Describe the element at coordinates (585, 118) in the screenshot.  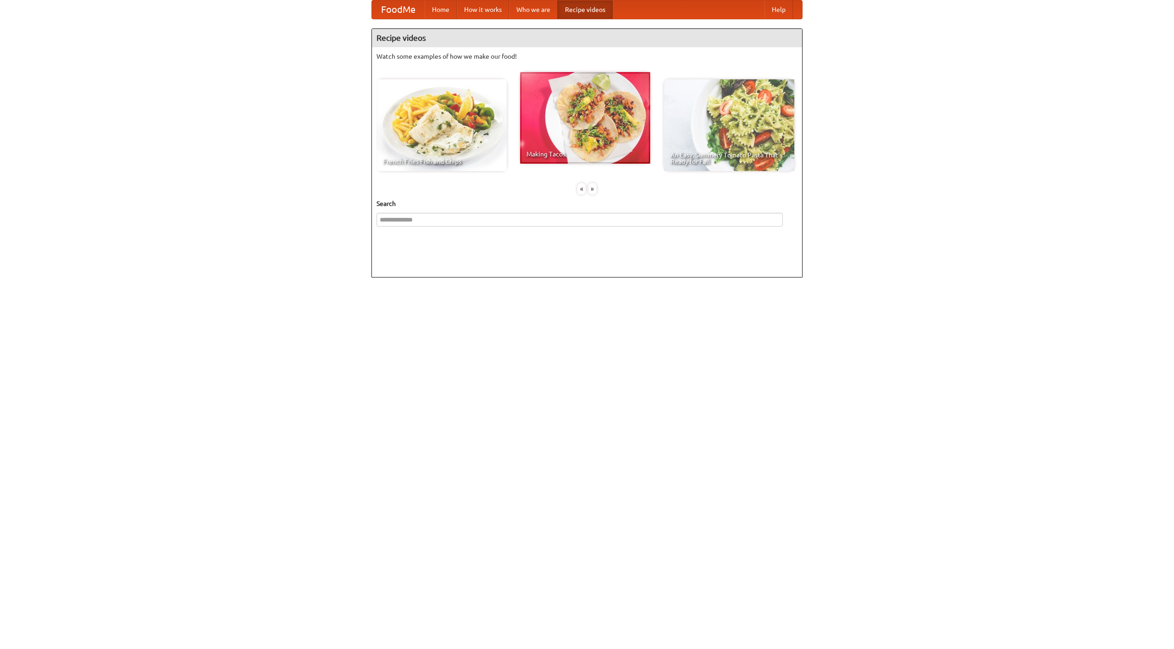
I see `a: Making Tacos` at that location.